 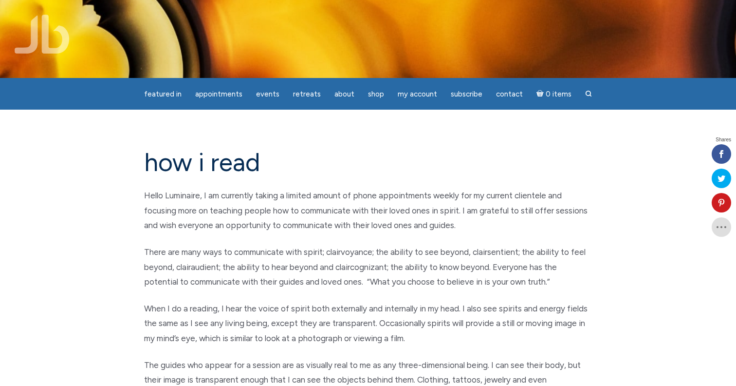 What do you see at coordinates (344, 94) in the screenshot?
I see `span: About` at bounding box center [344, 94].